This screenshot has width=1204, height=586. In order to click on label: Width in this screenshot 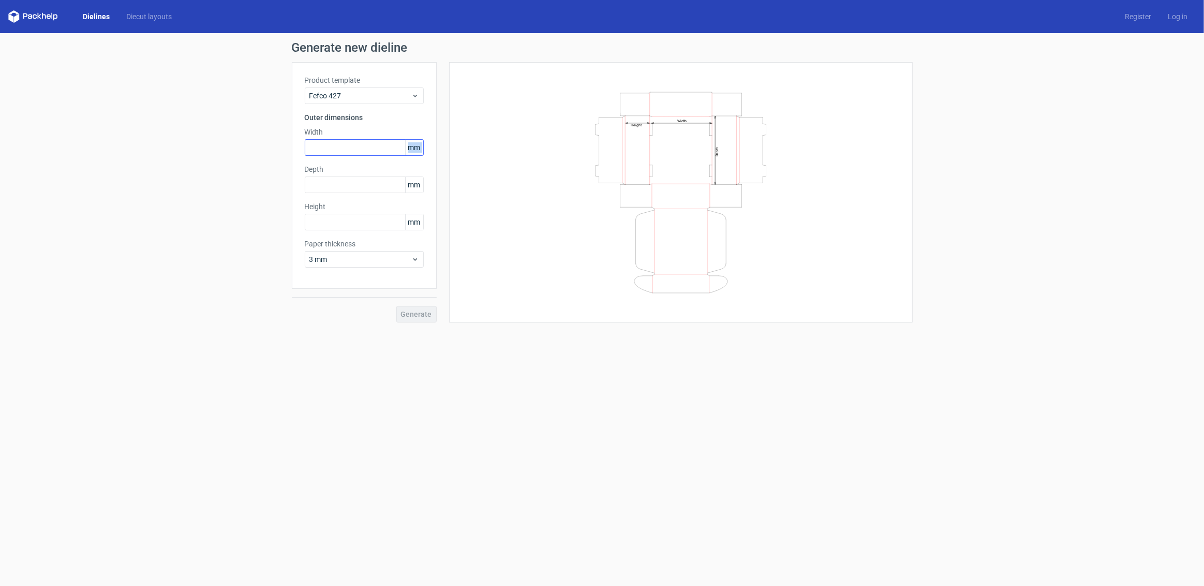, I will do `click(364, 132)`.